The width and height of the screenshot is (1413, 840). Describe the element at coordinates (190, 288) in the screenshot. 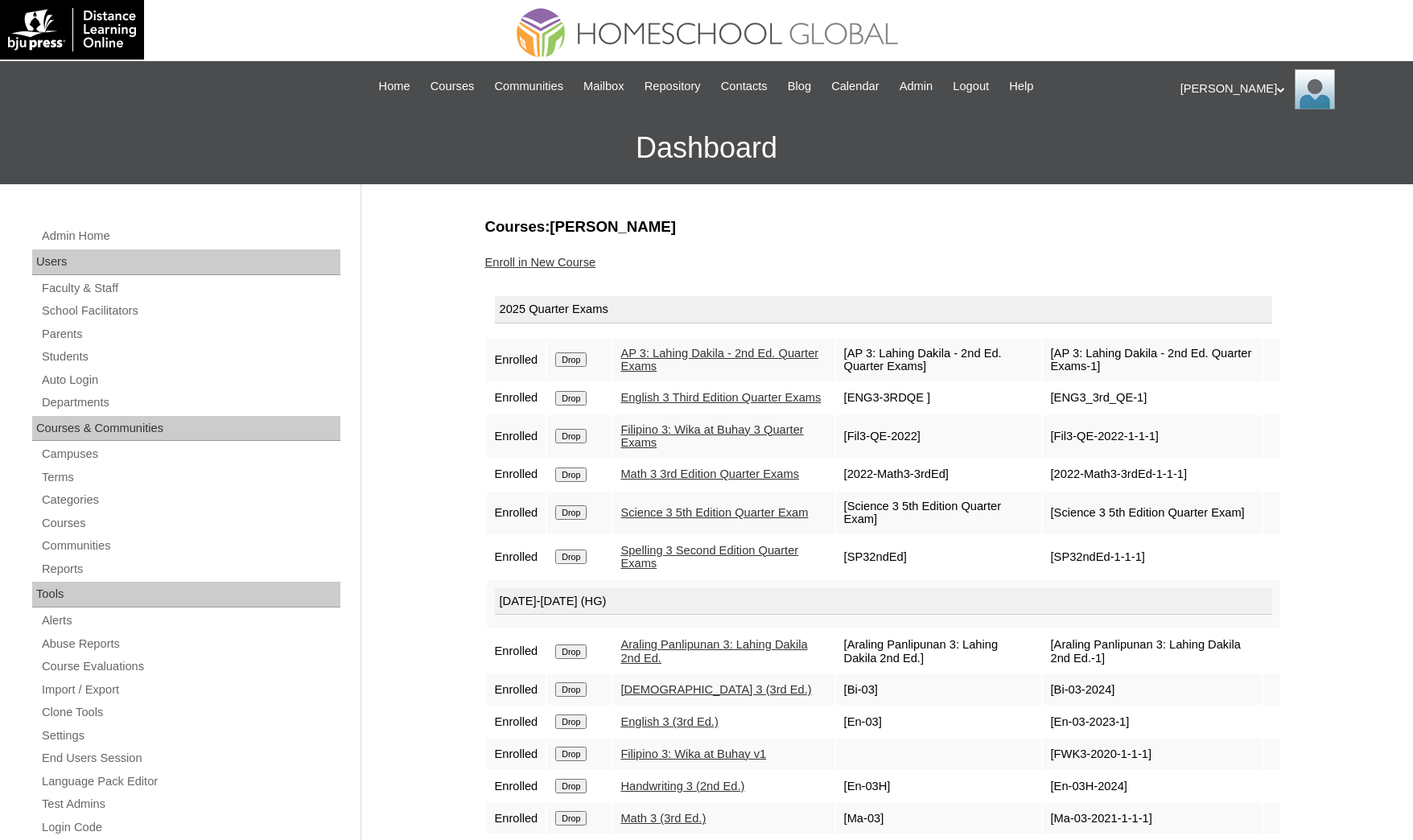

I see `a: Faculty & Staff` at that location.